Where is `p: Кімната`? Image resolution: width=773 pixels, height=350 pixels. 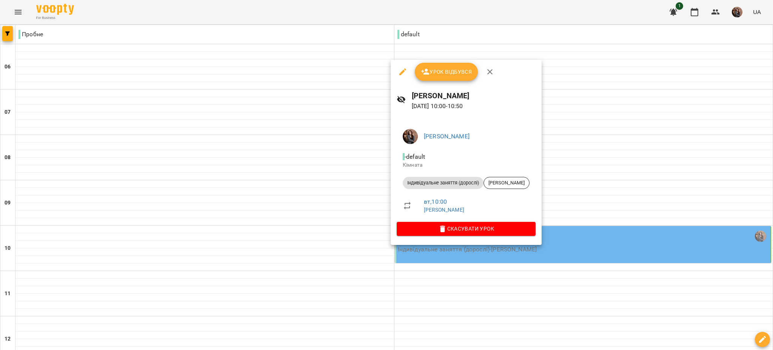
p: Кімната is located at coordinates (466, 165).